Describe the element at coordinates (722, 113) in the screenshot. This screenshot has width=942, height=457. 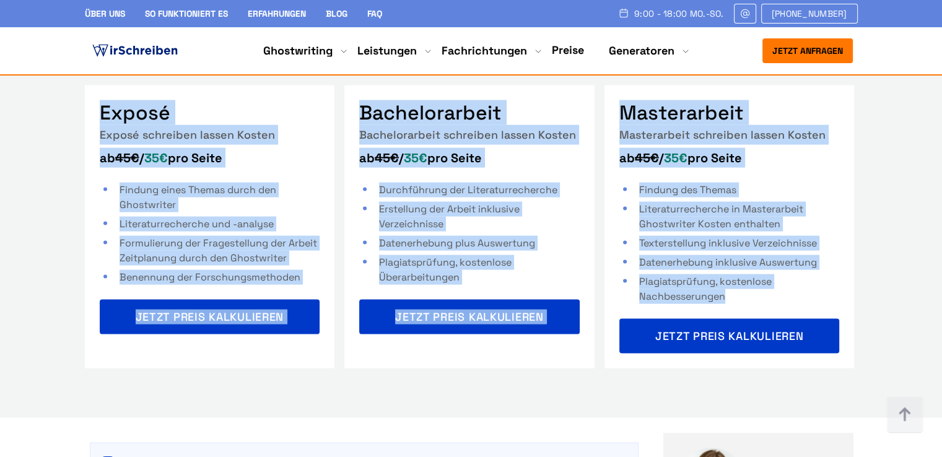
I see `div: Masterarbeit` at that location.